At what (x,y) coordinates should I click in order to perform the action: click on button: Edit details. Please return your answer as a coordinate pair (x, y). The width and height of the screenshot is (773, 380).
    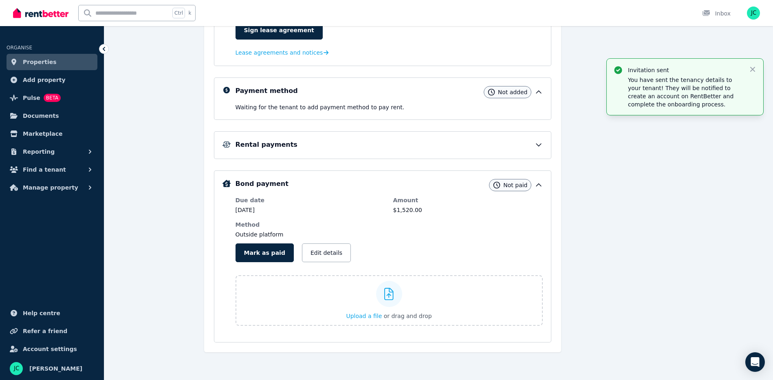
    Looking at the image, I should click on (326, 253).